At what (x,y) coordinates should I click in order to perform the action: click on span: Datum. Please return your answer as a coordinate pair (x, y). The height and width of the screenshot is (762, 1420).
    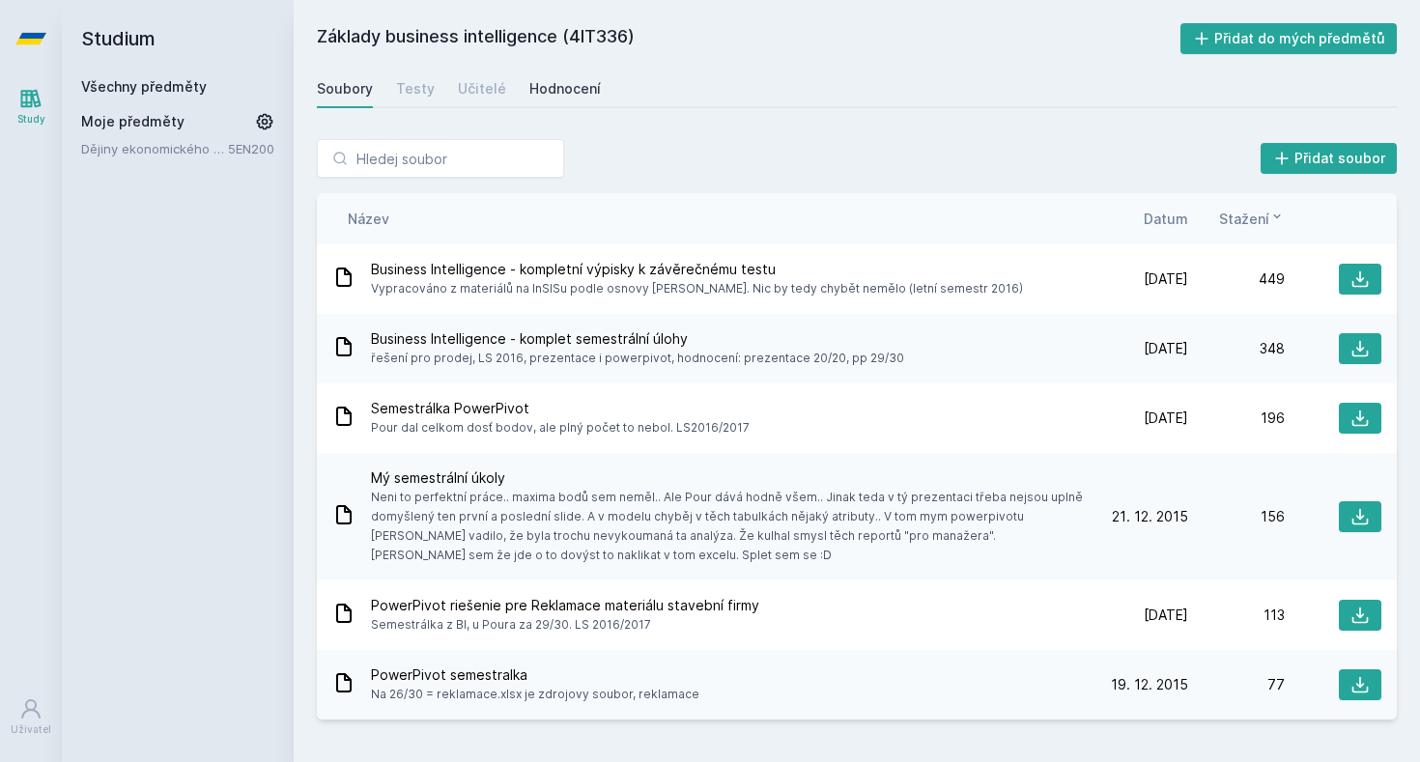
    Looking at the image, I should click on (1166, 218).